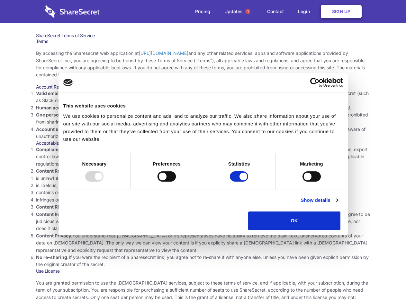 This screenshot has width=406, height=308. I want to click on span: 1, so click(248, 12).